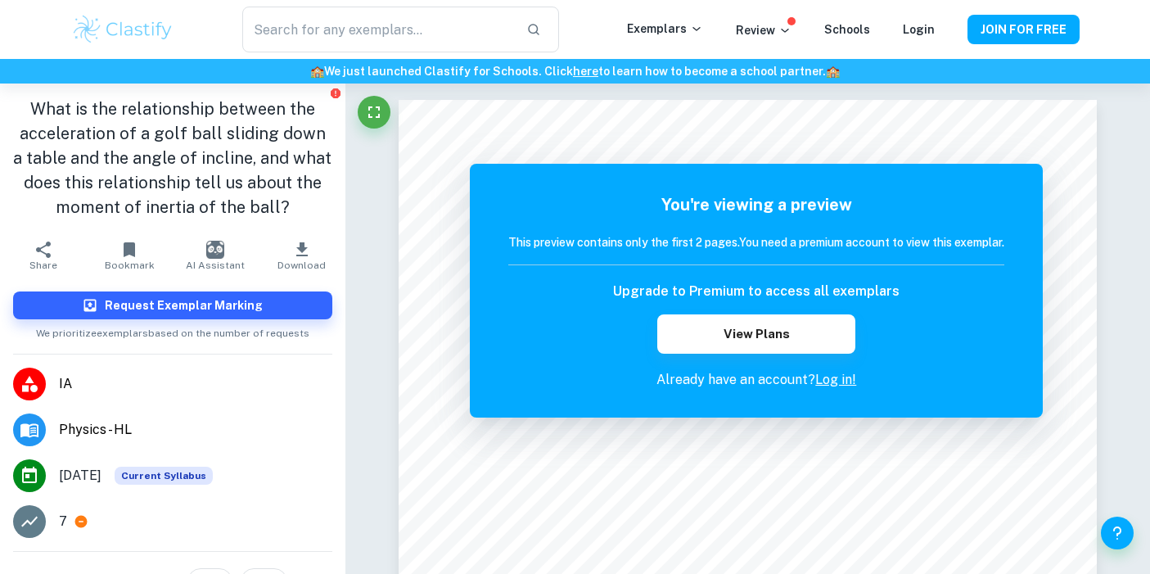  What do you see at coordinates (1023, 29) in the screenshot?
I see `button: JOIN FOR FREE` at bounding box center [1023, 29].